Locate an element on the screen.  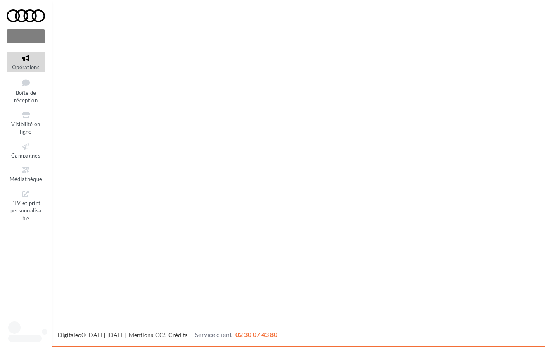
a: Digitaleo is located at coordinates (69, 335).